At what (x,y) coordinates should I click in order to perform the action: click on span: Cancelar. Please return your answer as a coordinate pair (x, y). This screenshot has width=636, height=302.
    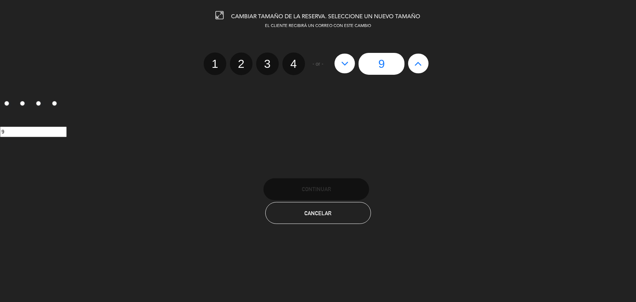
    Looking at the image, I should click on (318, 213).